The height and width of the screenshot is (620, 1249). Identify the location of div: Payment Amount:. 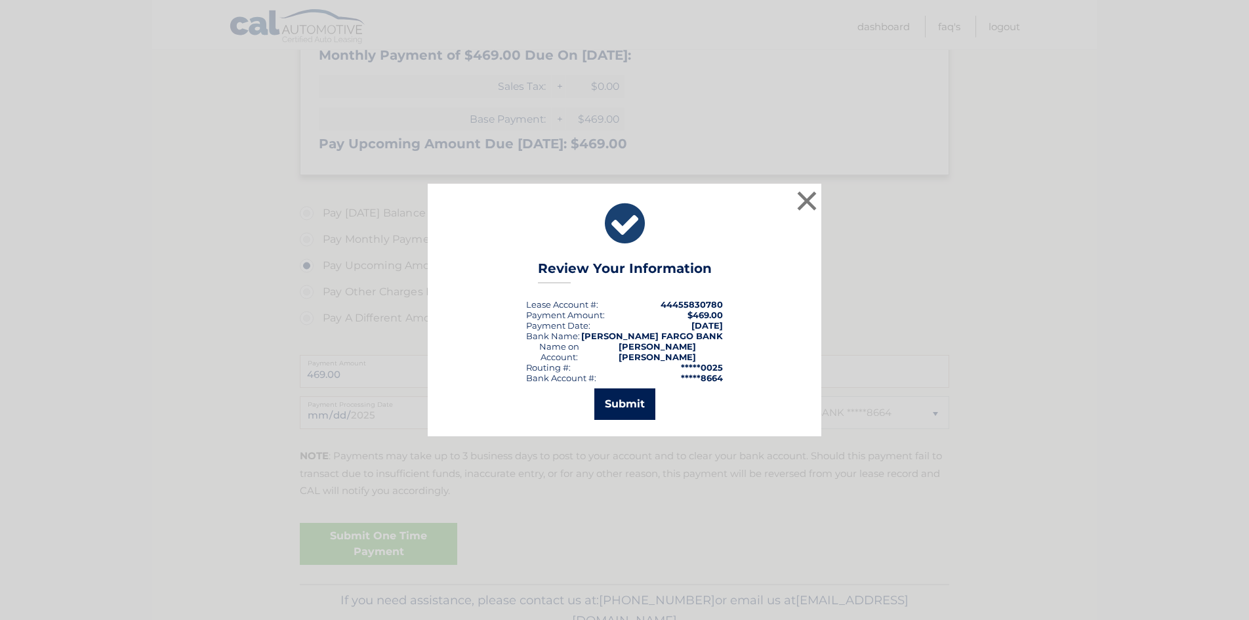
(565, 315).